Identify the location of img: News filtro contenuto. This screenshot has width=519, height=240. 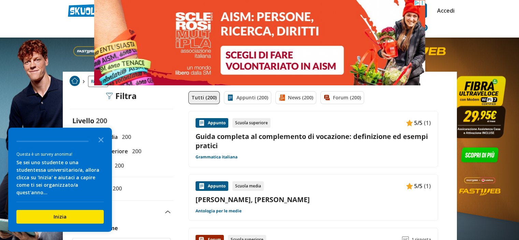
(282, 98).